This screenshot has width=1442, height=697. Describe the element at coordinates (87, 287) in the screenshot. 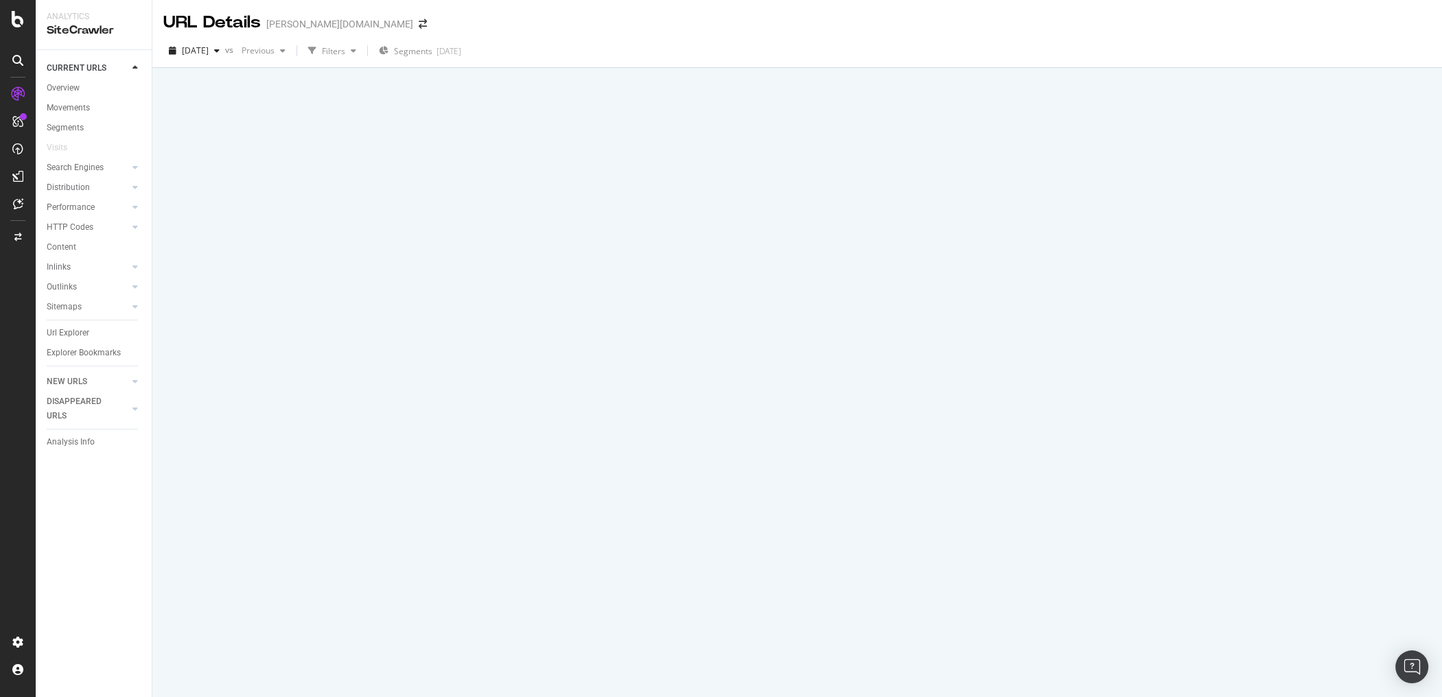

I see `a: Outlinks` at that location.